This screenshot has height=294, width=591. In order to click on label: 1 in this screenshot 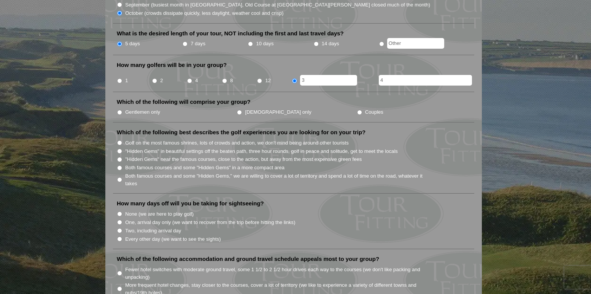, I will do `click(126, 81)`.